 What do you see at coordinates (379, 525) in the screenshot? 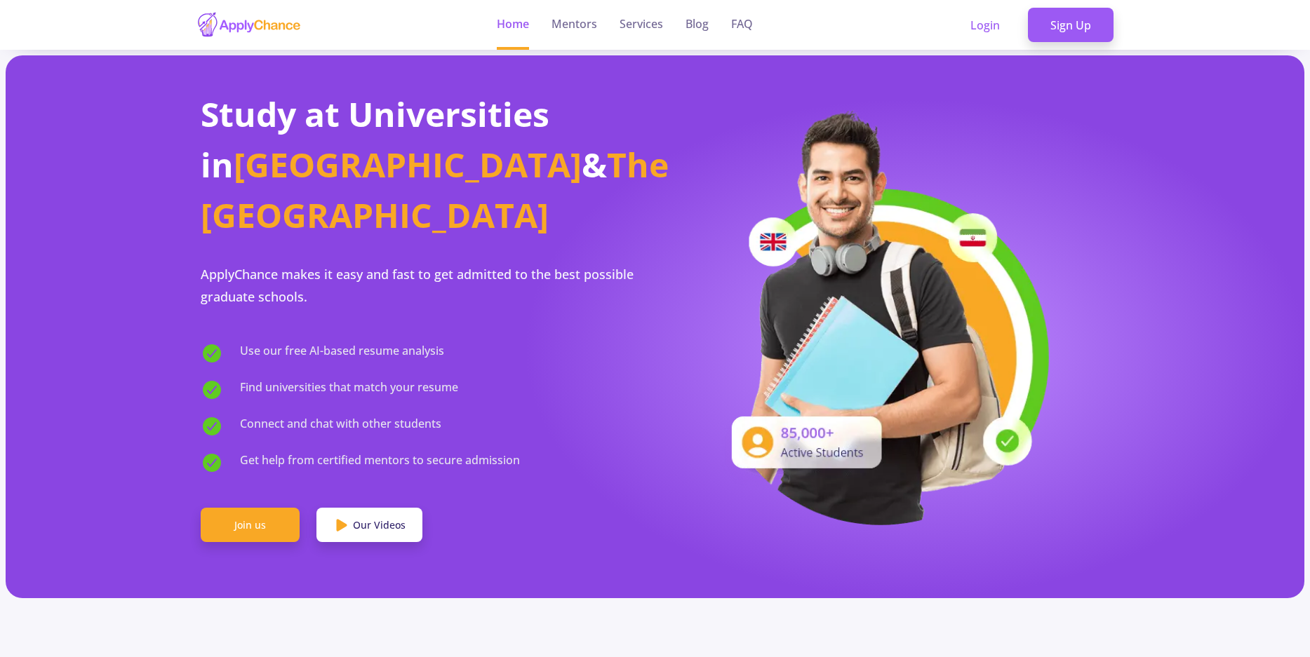
I see `span: Our Videos` at bounding box center [379, 525].